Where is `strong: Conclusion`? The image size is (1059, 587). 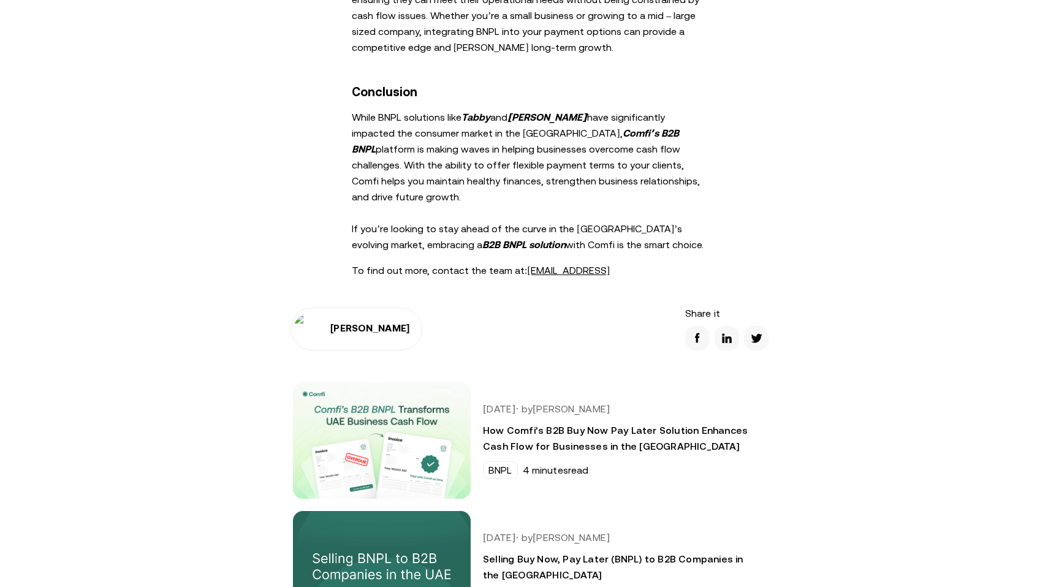
strong: Conclusion is located at coordinates (384, 91).